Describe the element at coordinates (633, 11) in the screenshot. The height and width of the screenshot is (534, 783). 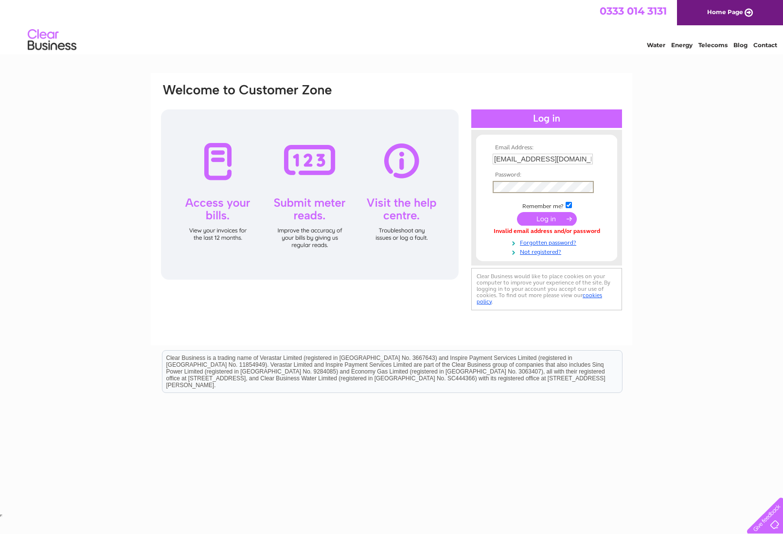
I see `span: 0333 014 3131` at that location.